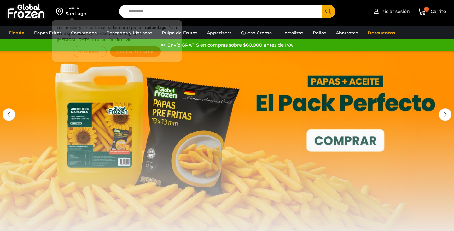 Image resolution: width=454 pixels, height=231 pixels. What do you see at coordinates (48, 33) in the screenshot?
I see `a: Papas Fritas` at bounding box center [48, 33].